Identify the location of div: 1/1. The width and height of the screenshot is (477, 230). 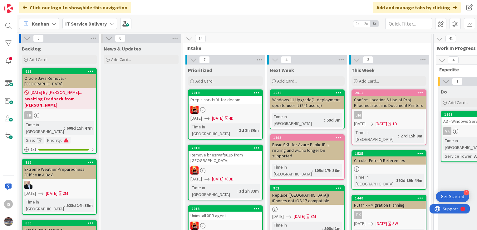
(59, 149).